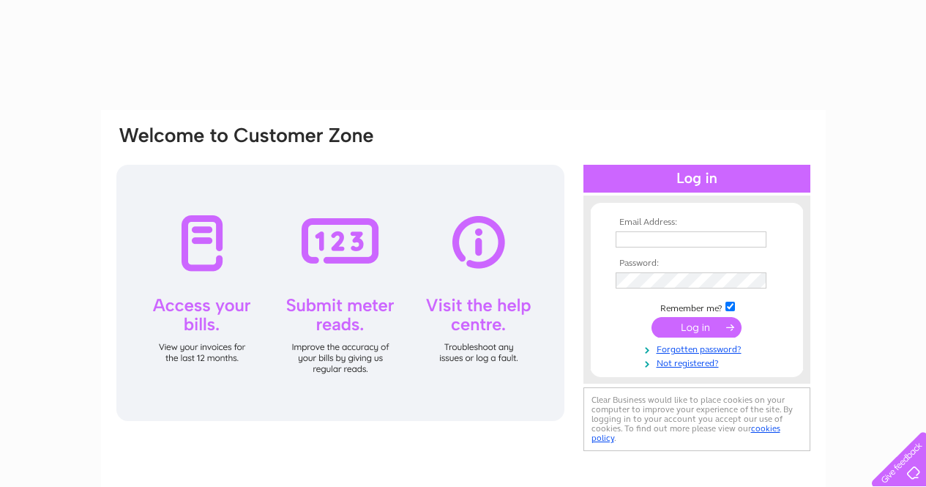  I want to click on th: Email Address:, so click(697, 223).